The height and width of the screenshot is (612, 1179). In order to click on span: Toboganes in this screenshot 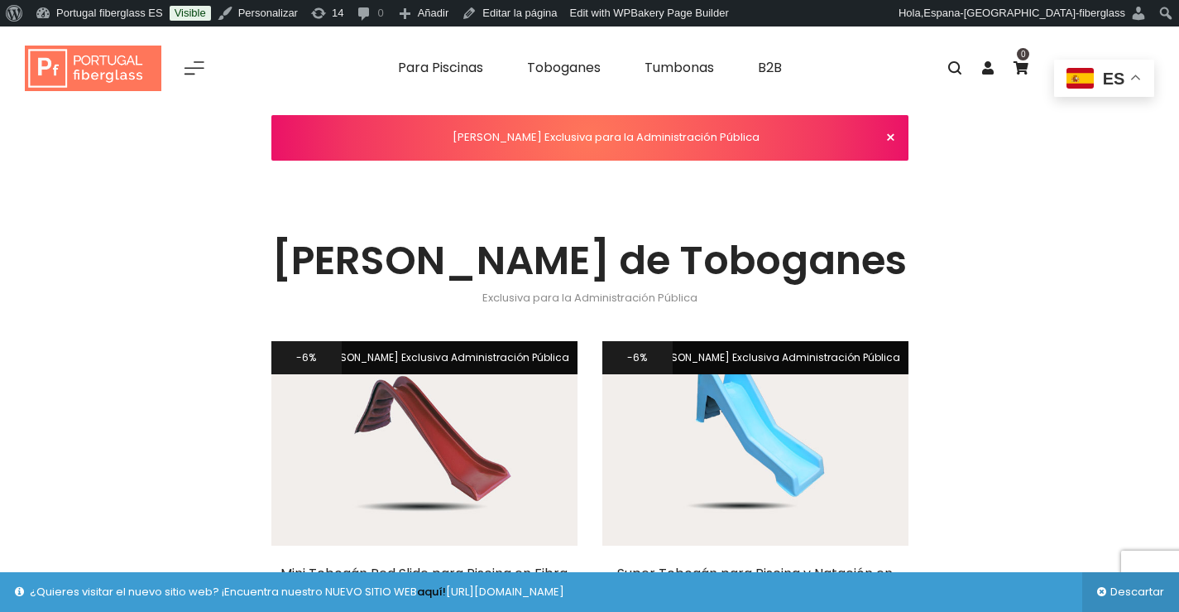, I will do `click(564, 67)`.